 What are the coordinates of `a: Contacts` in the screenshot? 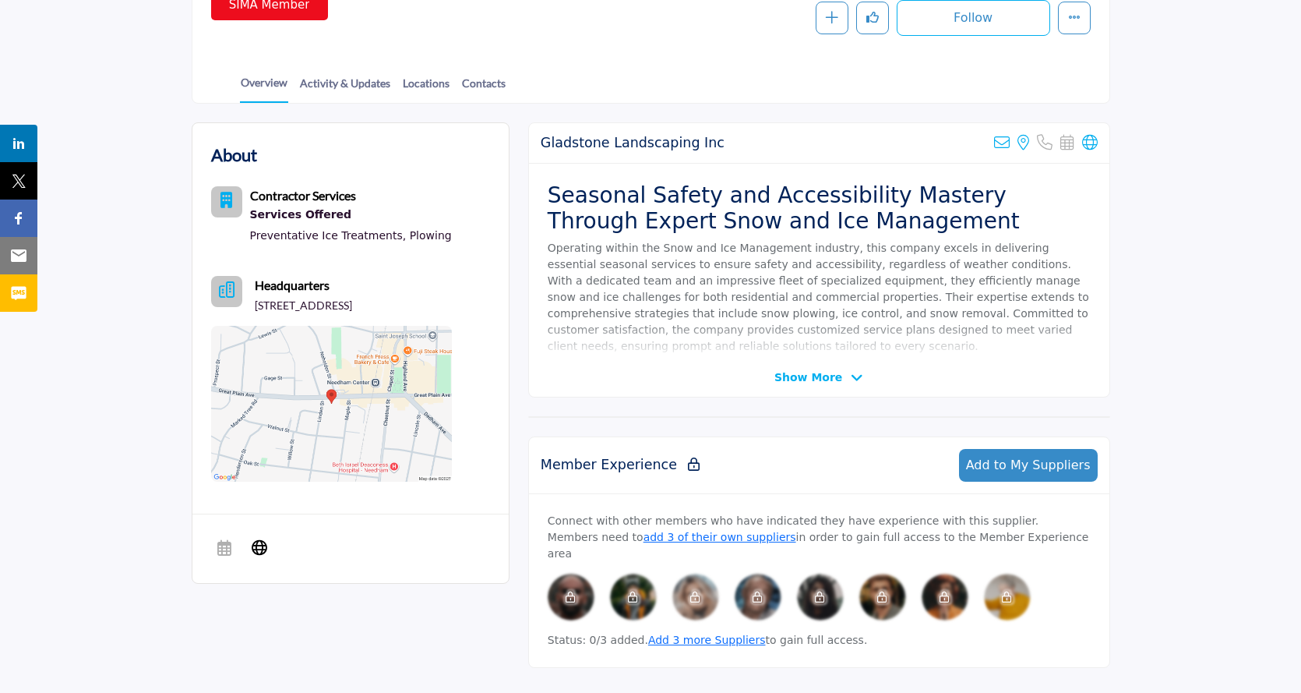 It's located at (484, 88).